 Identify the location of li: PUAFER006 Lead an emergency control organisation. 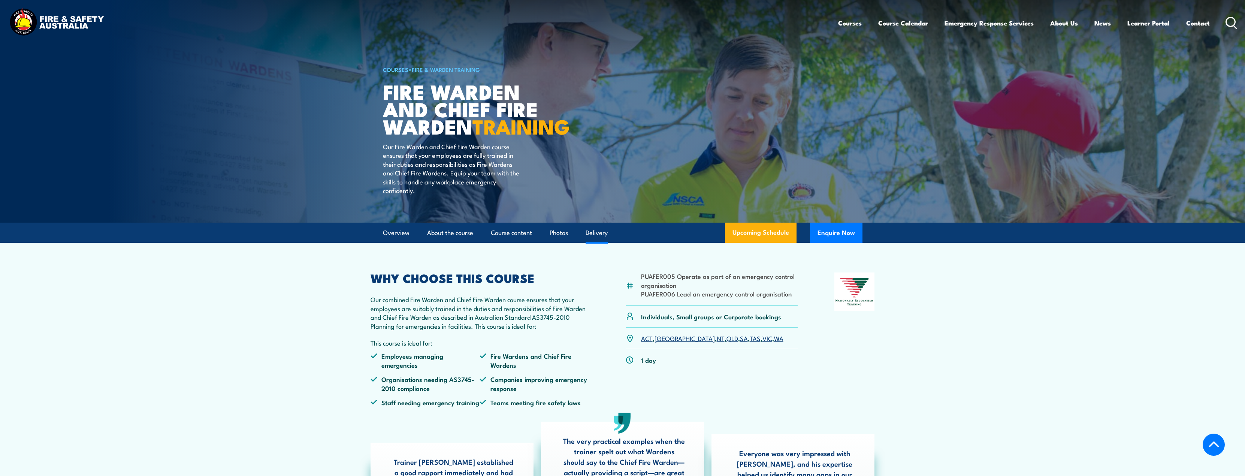
(719, 293).